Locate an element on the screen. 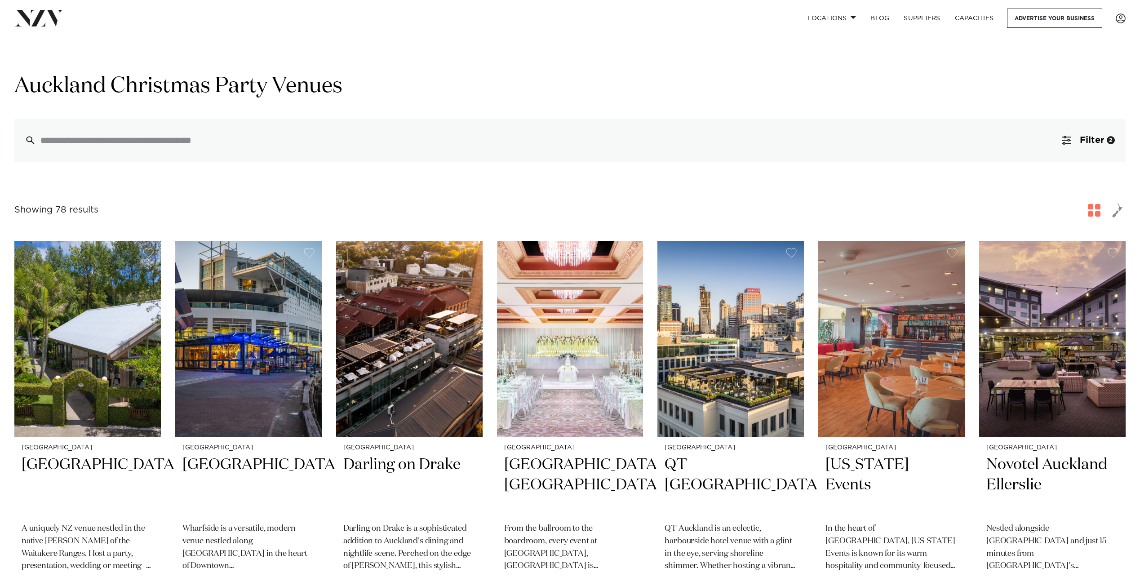 The height and width of the screenshot is (577, 1140). div: Showing 78 results is located at coordinates (56, 210).